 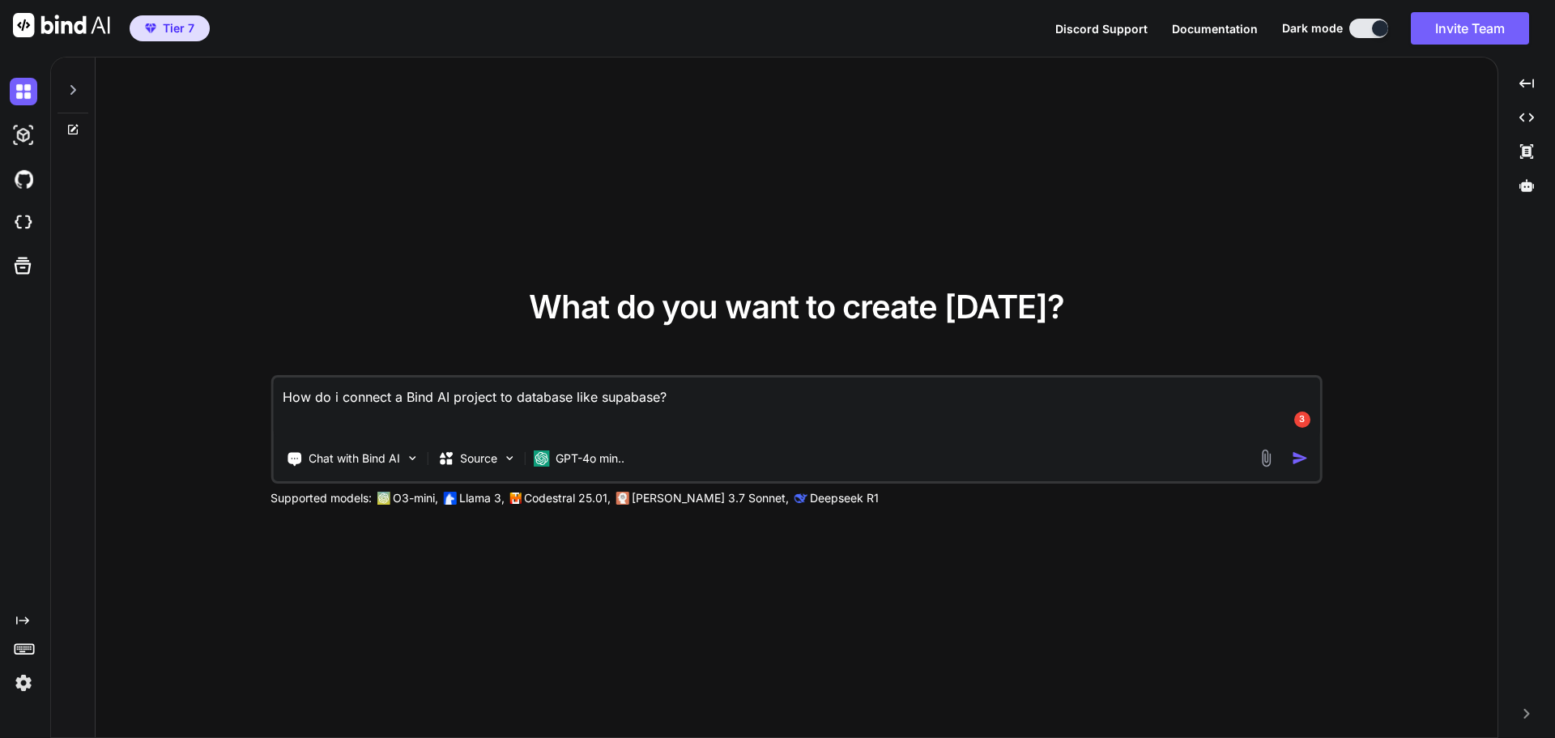 I want to click on p: O3-mini,, so click(x=416, y=498).